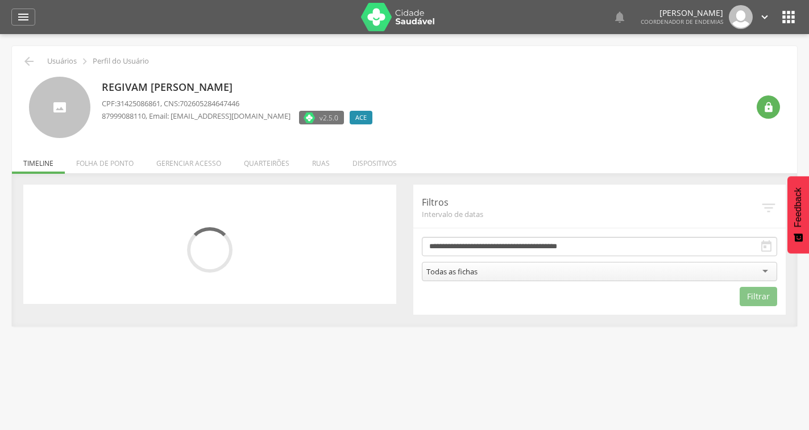 The image size is (809, 430). I want to click on span: ACE, so click(361, 118).